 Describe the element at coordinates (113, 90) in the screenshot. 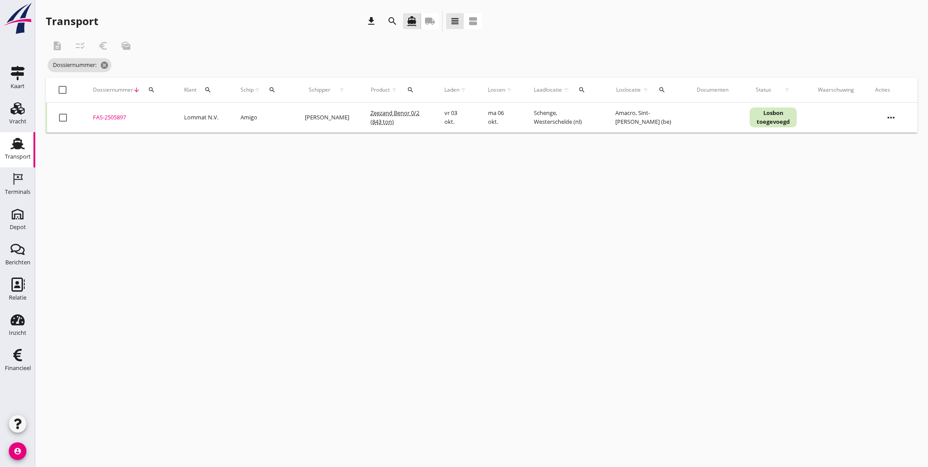

I see `span: Dossiernummer` at that location.